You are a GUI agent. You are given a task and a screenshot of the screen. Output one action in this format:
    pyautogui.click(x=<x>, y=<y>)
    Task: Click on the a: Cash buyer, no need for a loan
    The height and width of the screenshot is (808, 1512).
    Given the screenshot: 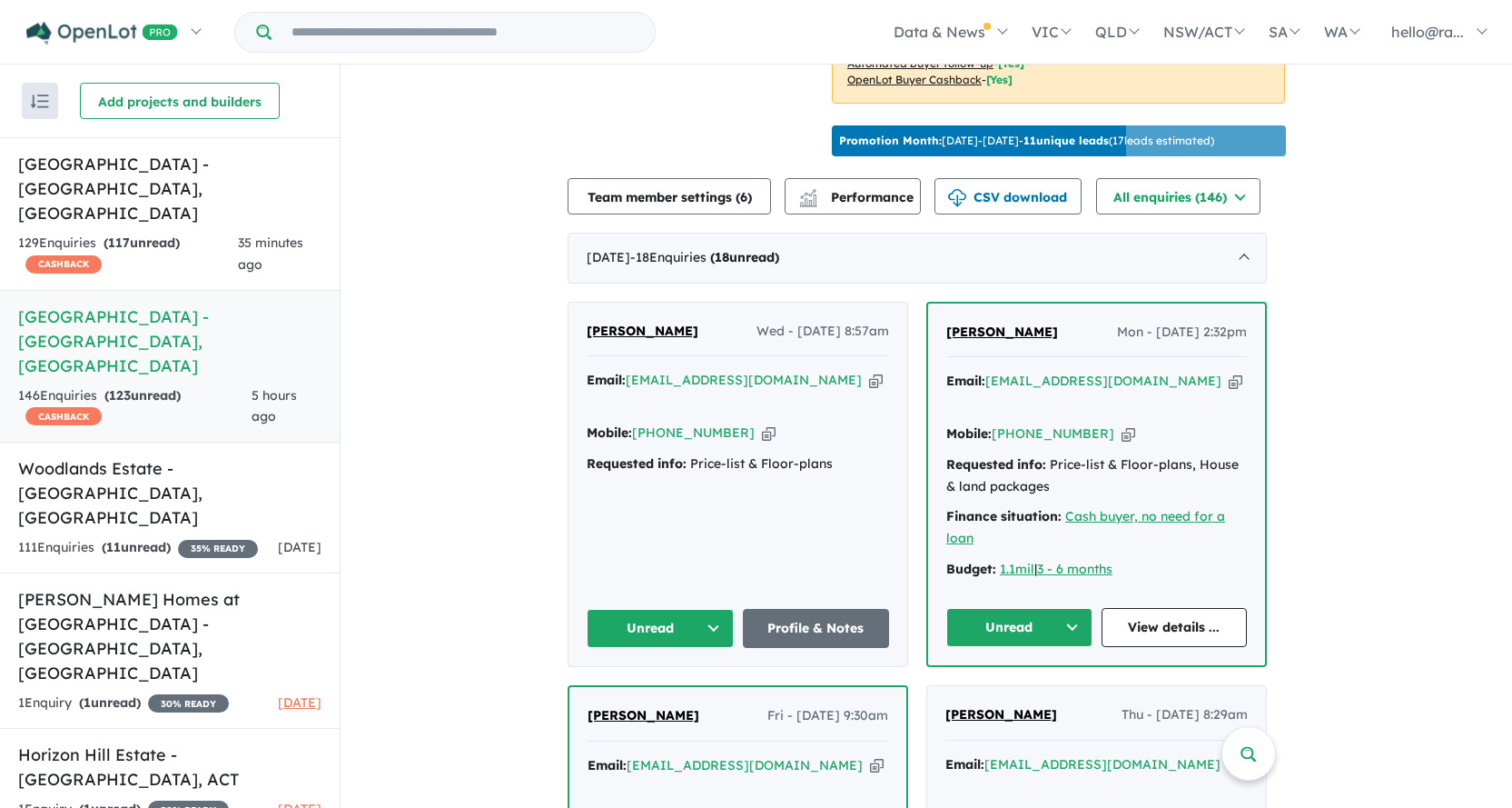 What is the action you would take?
    pyautogui.click(x=1085, y=527)
    